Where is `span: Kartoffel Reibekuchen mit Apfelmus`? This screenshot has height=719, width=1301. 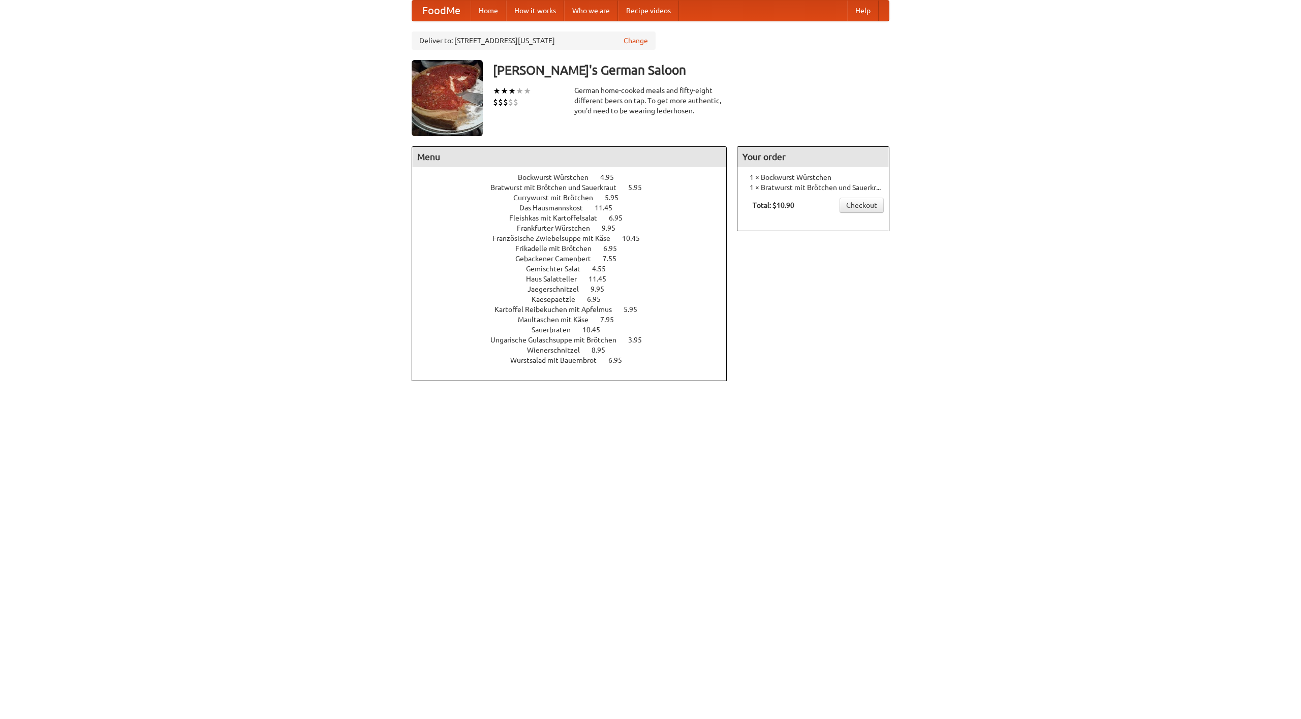
span: Kartoffel Reibekuchen mit Apfelmus is located at coordinates (558, 310).